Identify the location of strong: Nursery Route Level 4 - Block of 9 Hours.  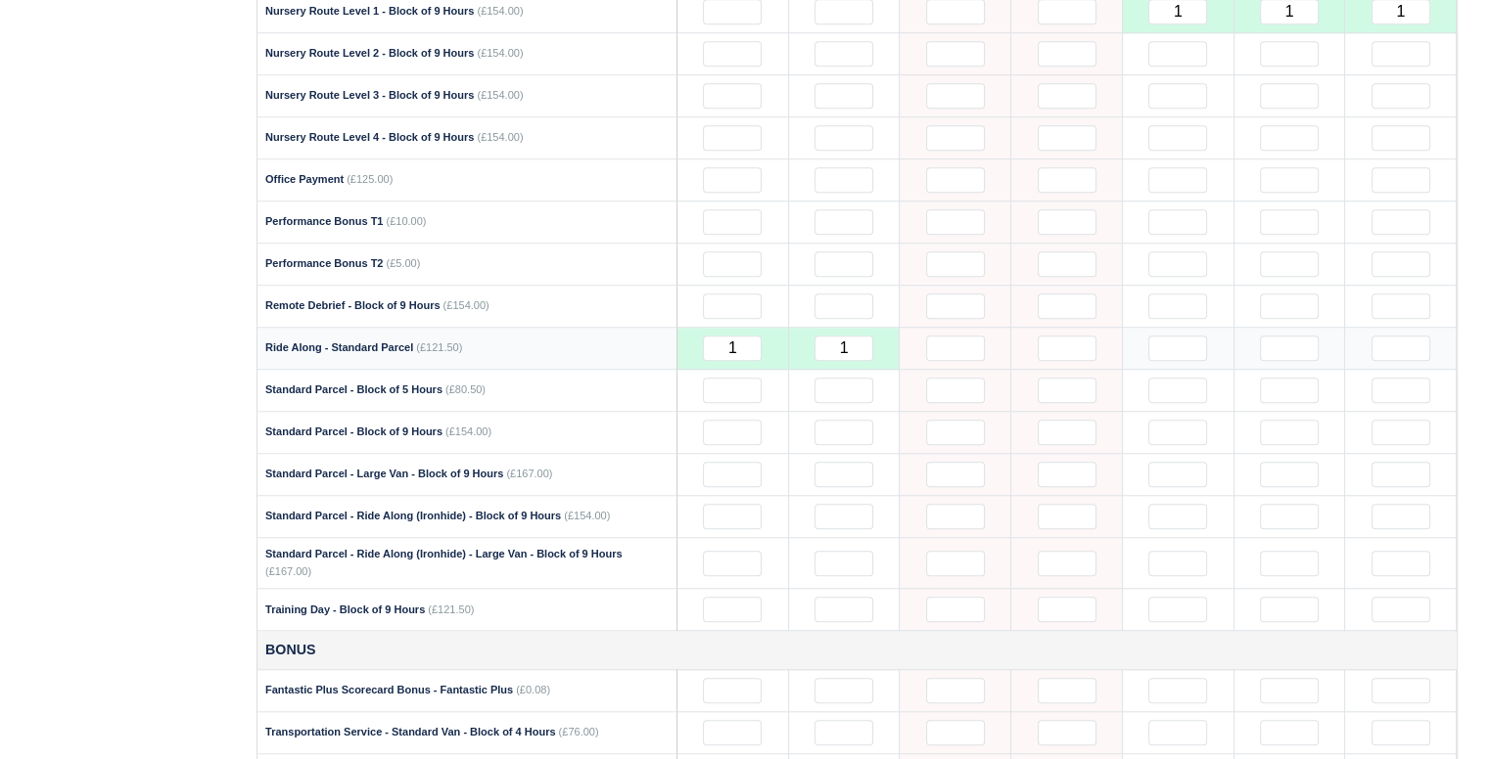
(369, 137).